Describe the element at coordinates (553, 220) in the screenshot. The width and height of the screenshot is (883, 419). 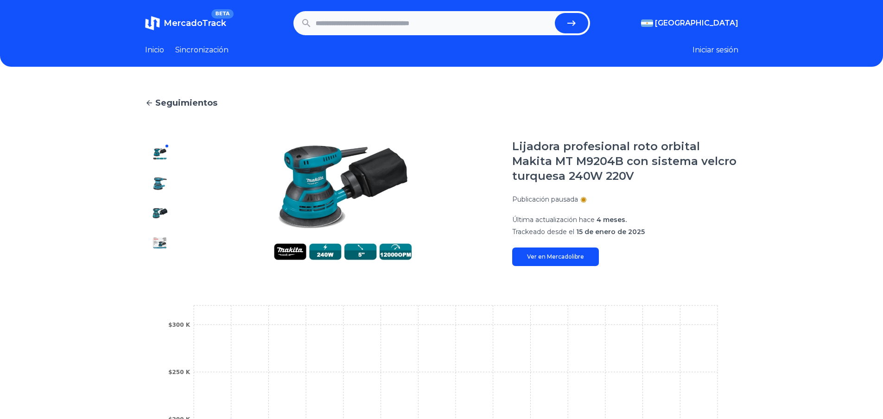
I see `font: Última actualización hace` at that location.